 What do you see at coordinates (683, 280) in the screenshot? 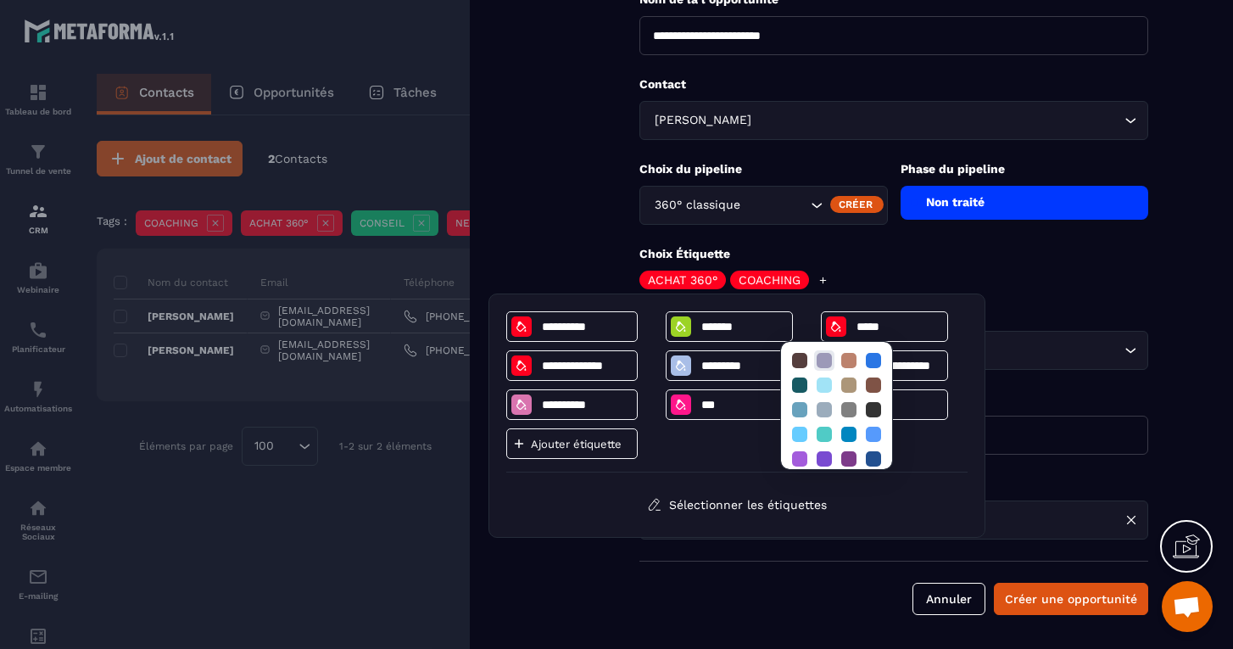
I see `p: ACHAT 360°` at bounding box center [683, 280].